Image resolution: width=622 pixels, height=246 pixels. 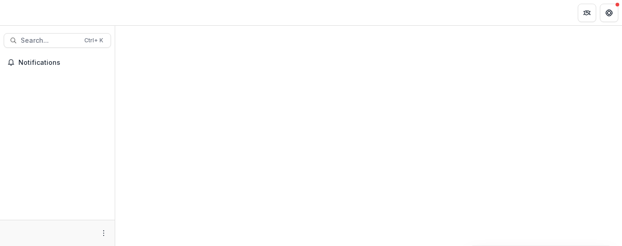 I want to click on span: Search..., so click(x=50, y=41).